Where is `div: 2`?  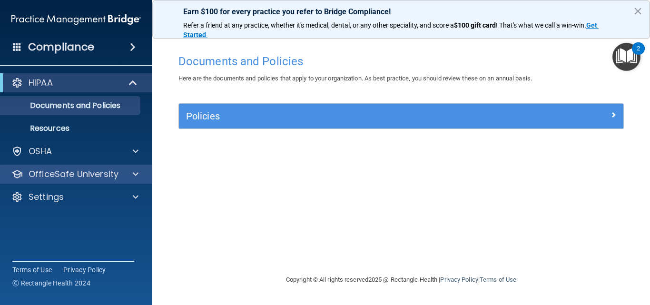 div: 2 is located at coordinates (638, 55).